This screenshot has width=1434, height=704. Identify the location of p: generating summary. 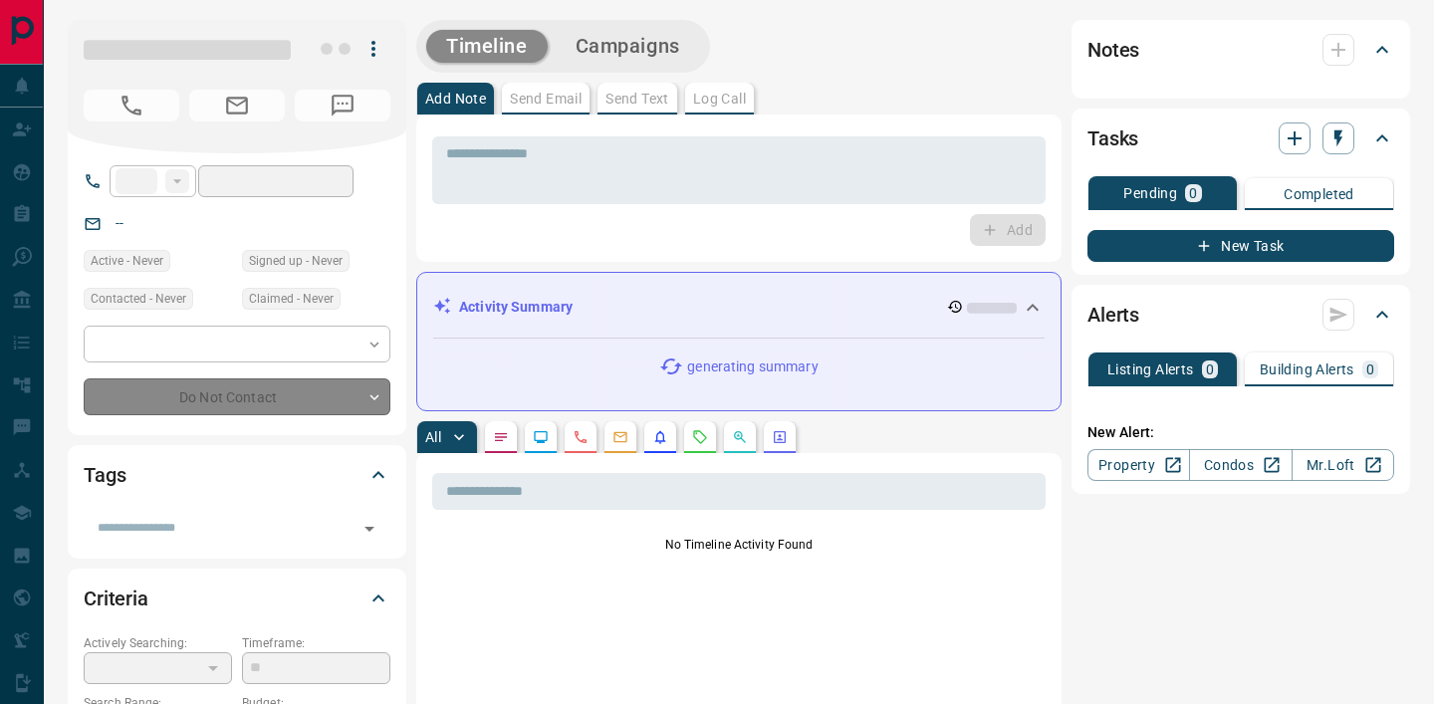
(752, 366).